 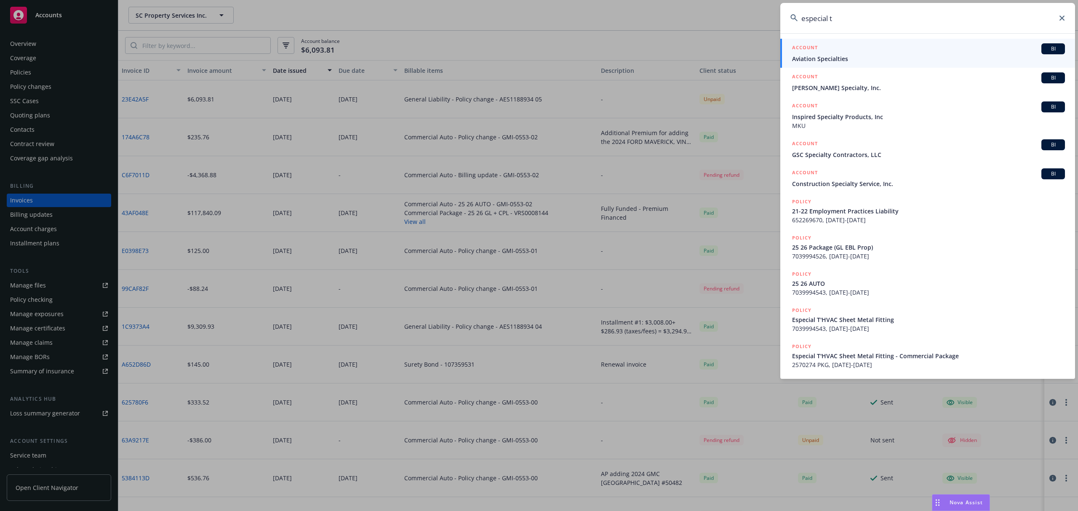 What do you see at coordinates (929, 184) in the screenshot?
I see `span: Construction Specialty Service, Inc.` at bounding box center [929, 184].